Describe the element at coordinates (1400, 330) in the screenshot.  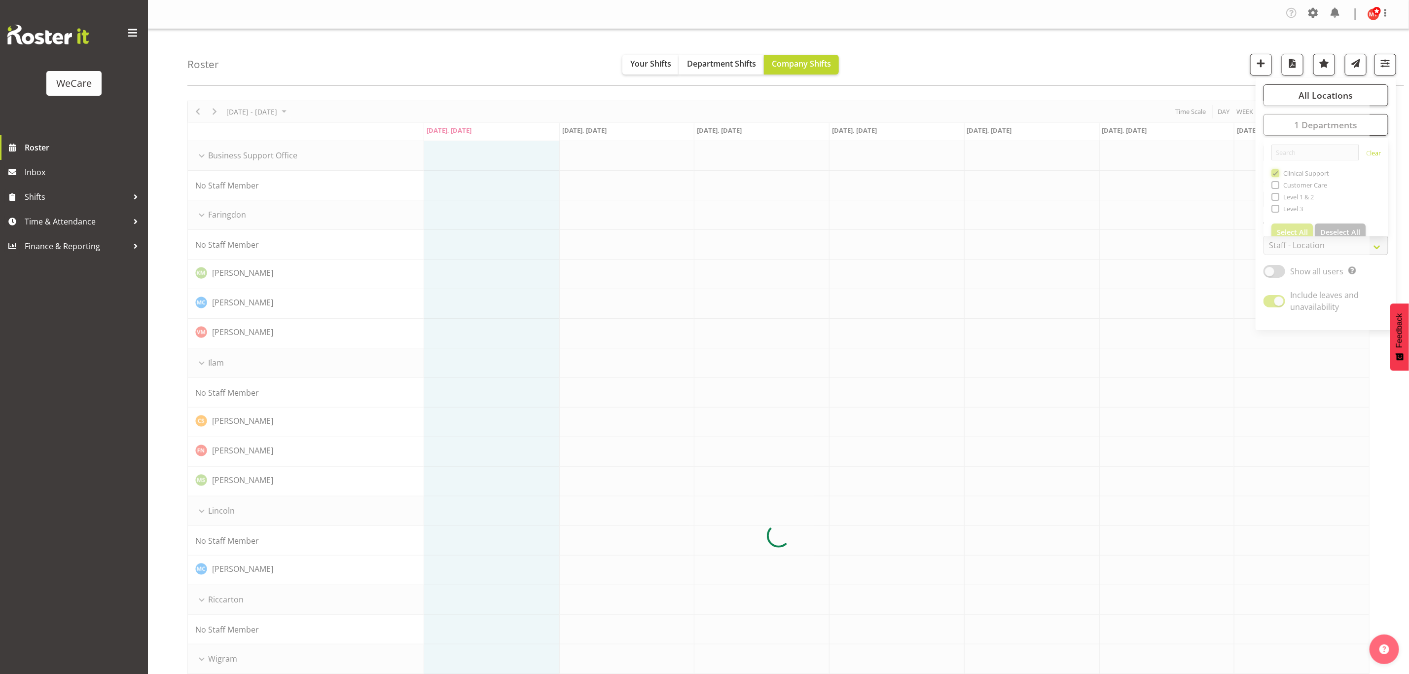
I see `span: Feedback` at that location.